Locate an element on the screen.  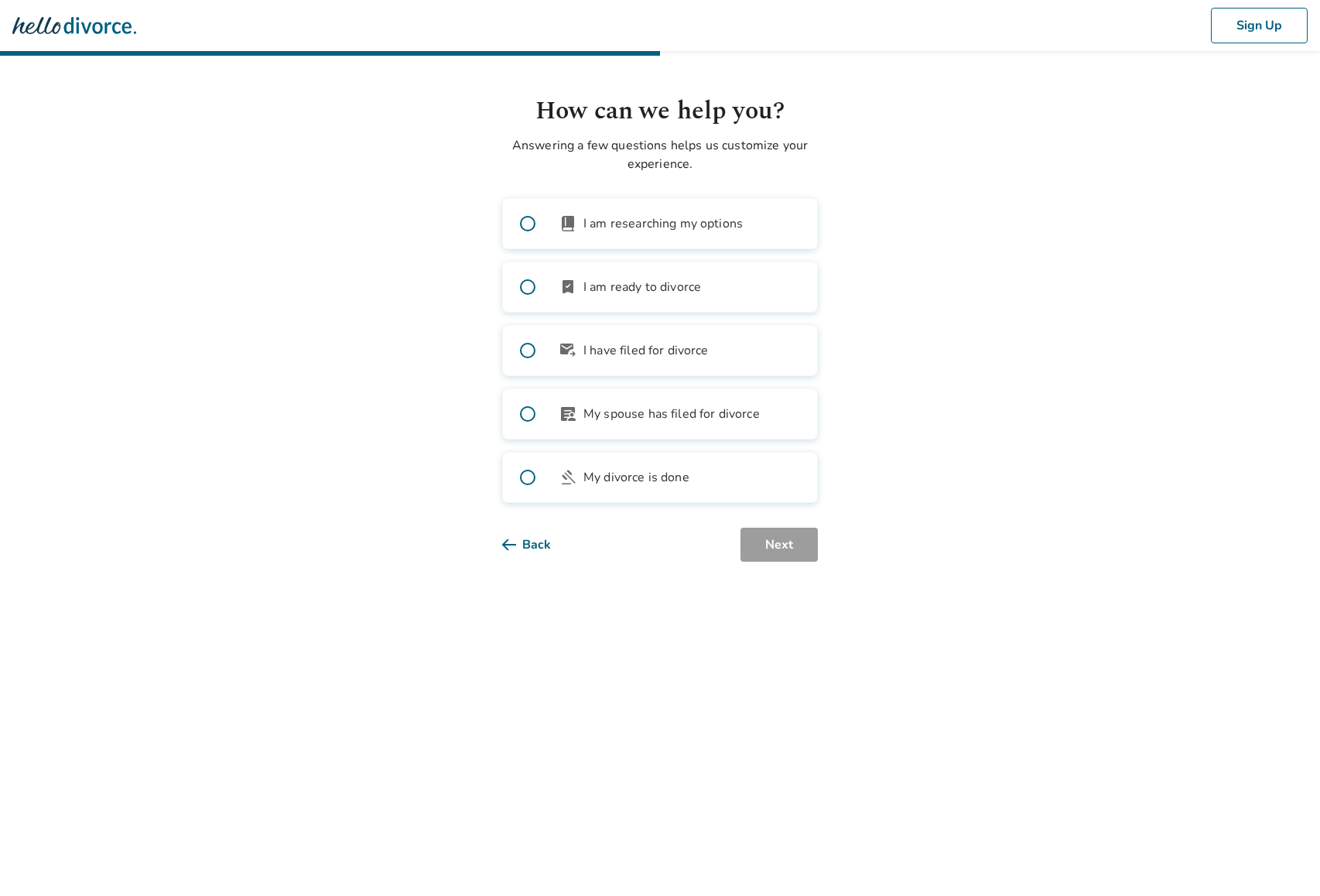
span: bookmark_check is located at coordinates (568, 287).